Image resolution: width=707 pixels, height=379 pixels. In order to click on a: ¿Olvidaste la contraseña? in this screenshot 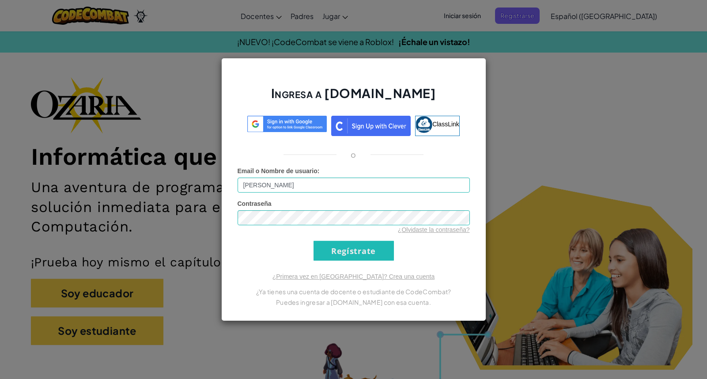, I will do `click(433, 230)`.